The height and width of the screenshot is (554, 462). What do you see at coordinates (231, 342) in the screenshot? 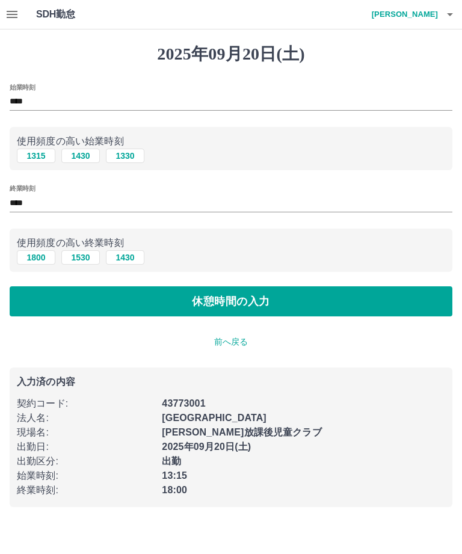
I see `p: 前へ戻る` at bounding box center [231, 342].